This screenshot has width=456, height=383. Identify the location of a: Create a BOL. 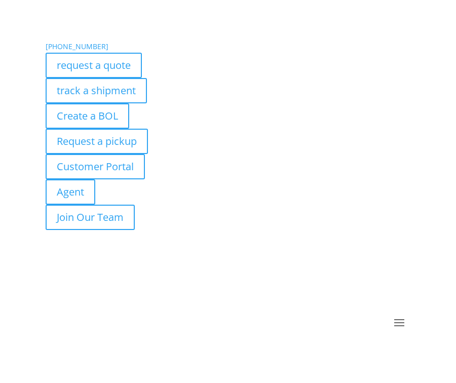
(87, 116).